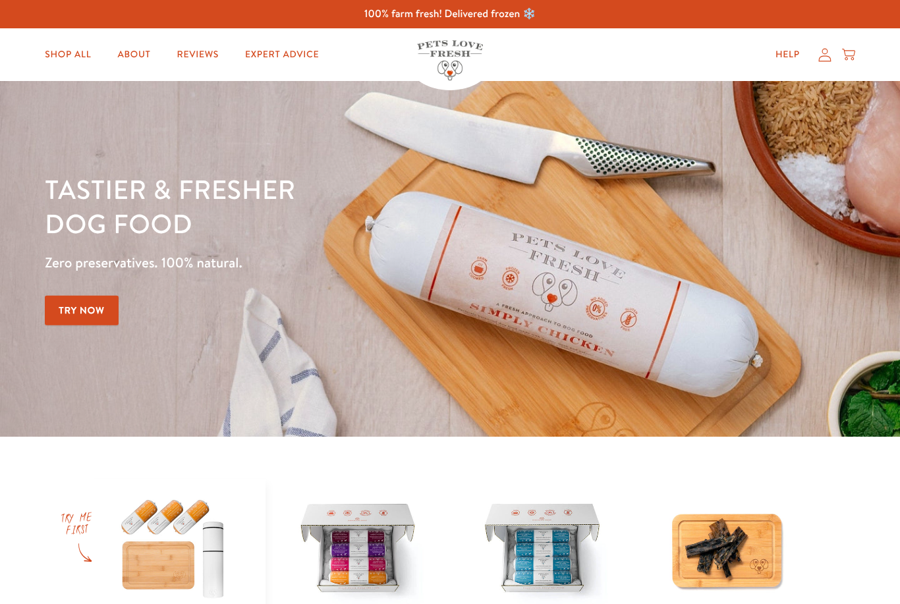 The height and width of the screenshot is (604, 900). Describe the element at coordinates (134, 55) in the screenshot. I see `a: About` at that location.